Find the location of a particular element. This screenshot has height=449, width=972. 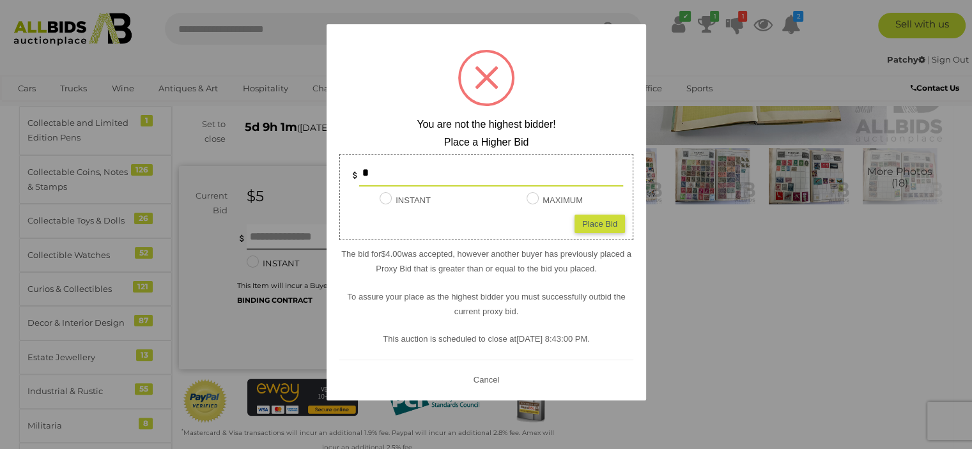

p: This auction is scheduled to close at . is located at coordinates (486, 339).